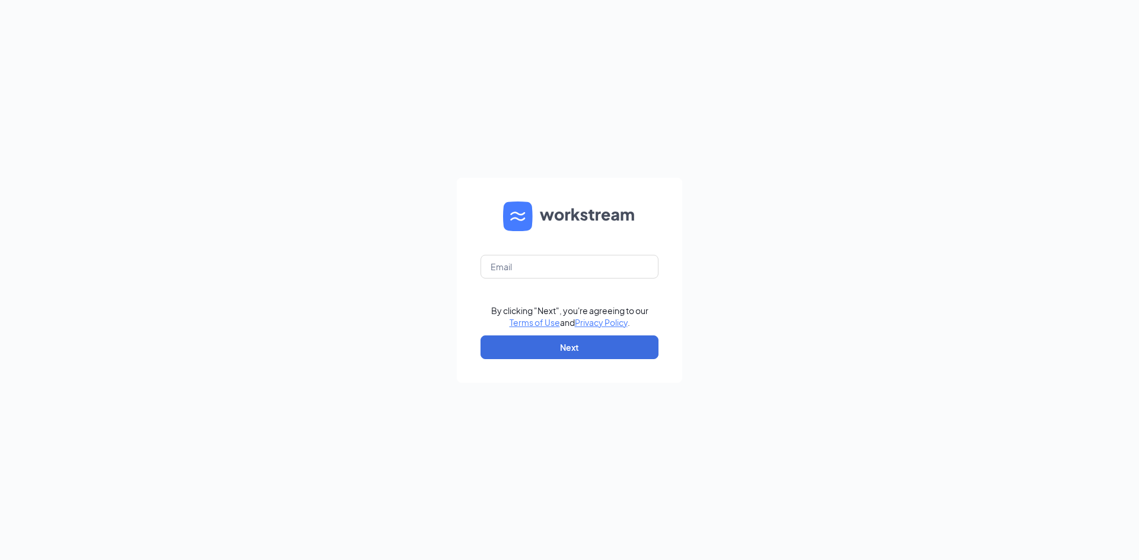  Describe the element at coordinates (569, 267) in the screenshot. I see `input: Email` at that location.